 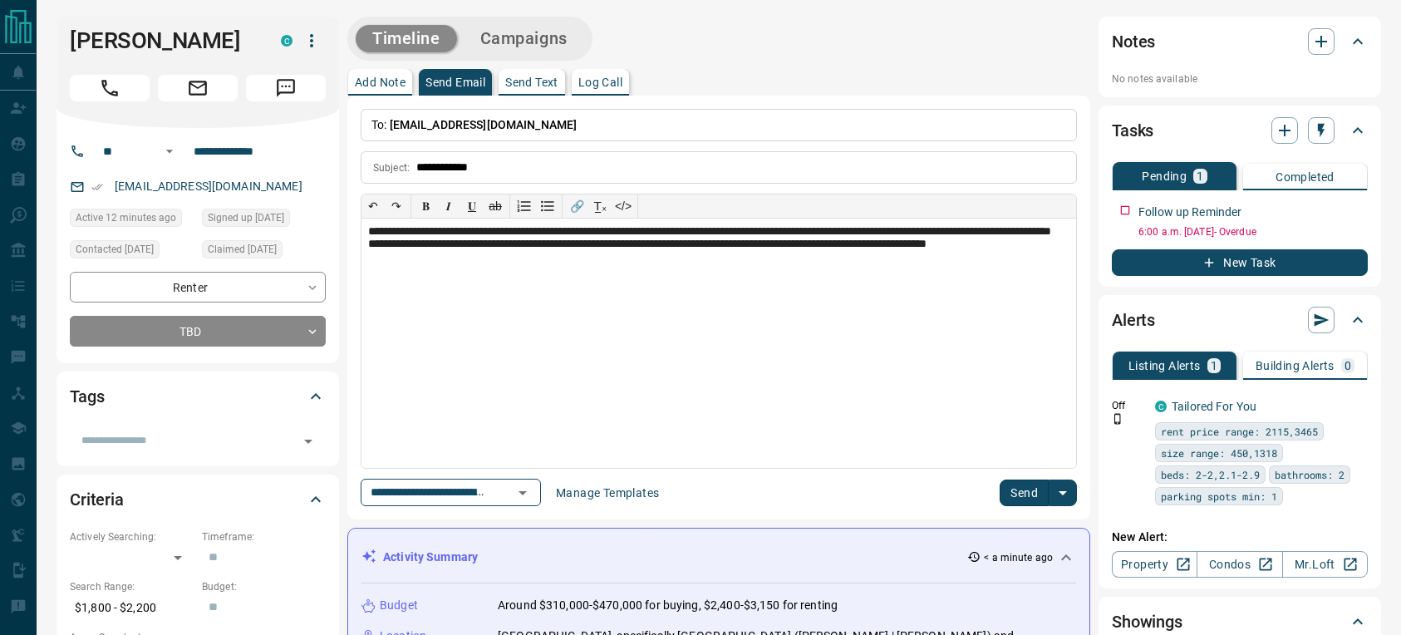 I want to click on span: bathrooms: 2, so click(x=1310, y=475).